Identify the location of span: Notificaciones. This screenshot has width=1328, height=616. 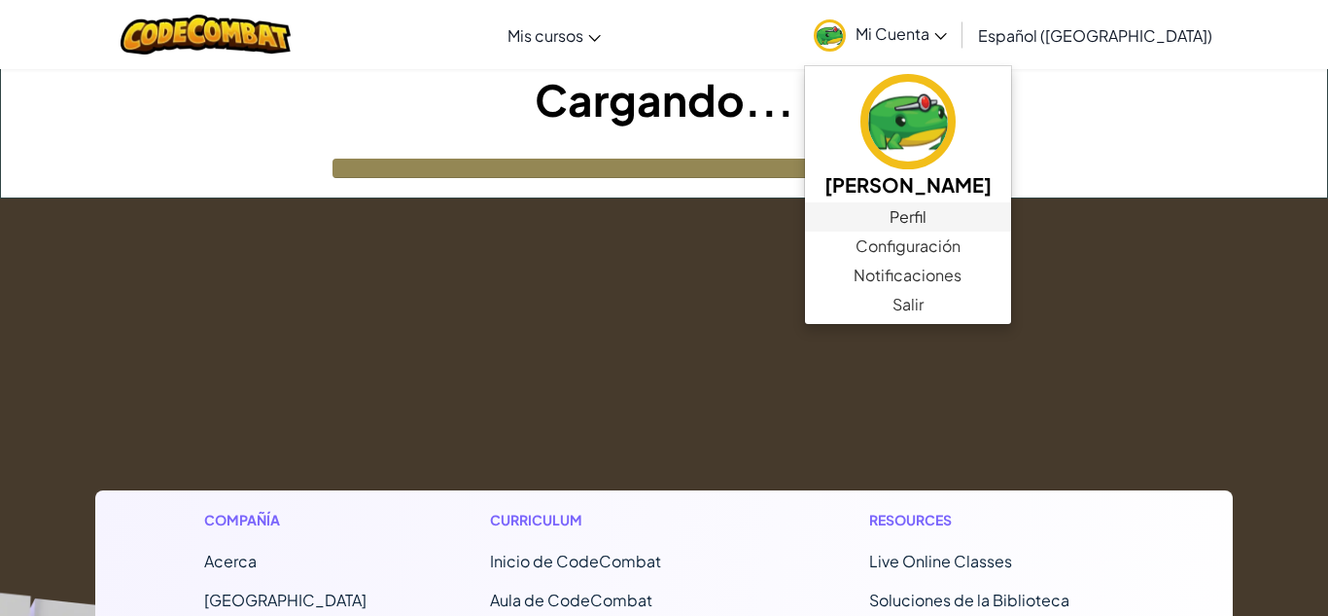
(907, 275).